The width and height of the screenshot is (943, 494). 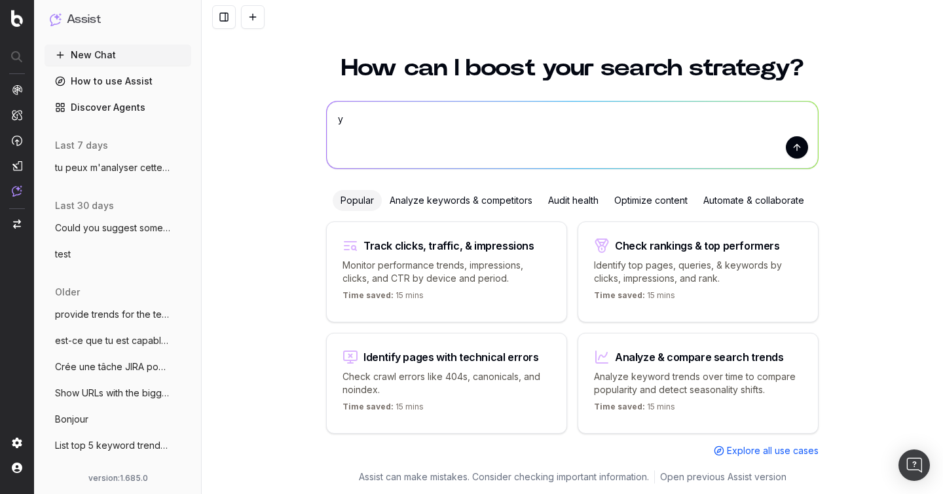 What do you see at coordinates (766, 450) in the screenshot?
I see `a: Explore all use cases` at bounding box center [766, 450].